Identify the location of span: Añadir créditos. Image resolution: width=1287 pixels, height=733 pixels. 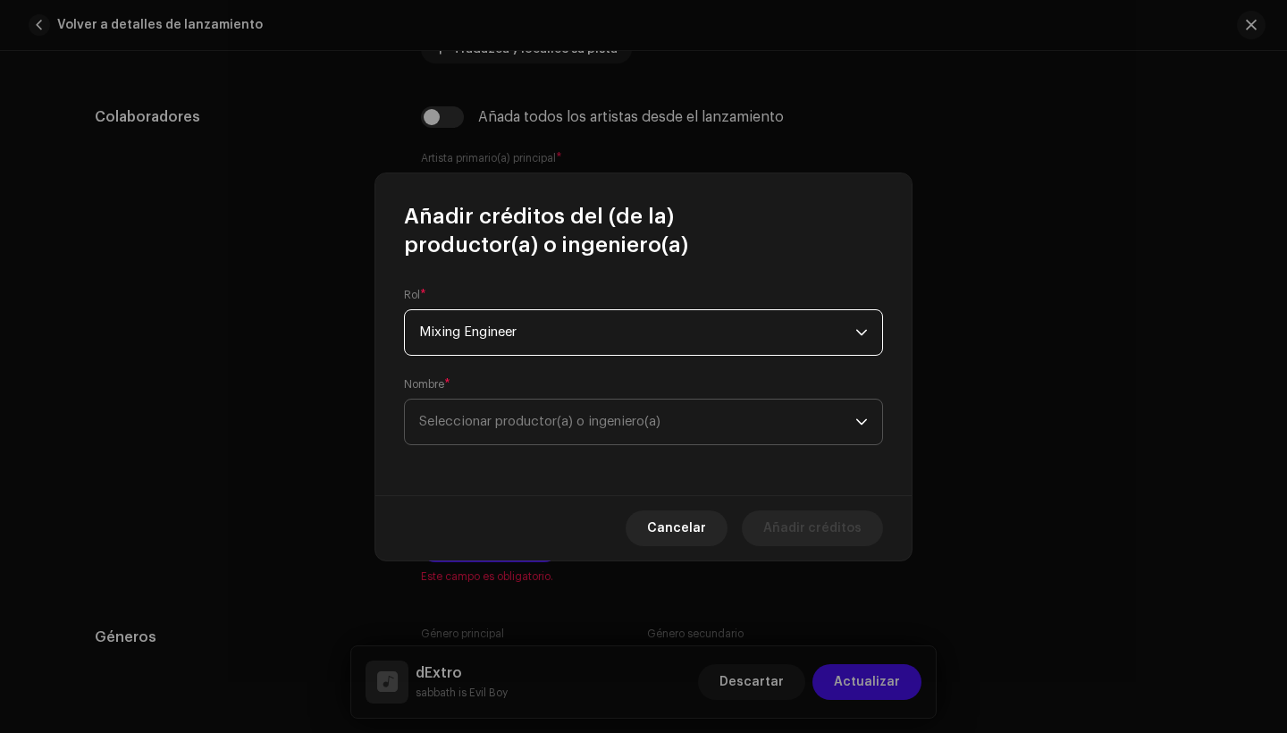
(812, 528).